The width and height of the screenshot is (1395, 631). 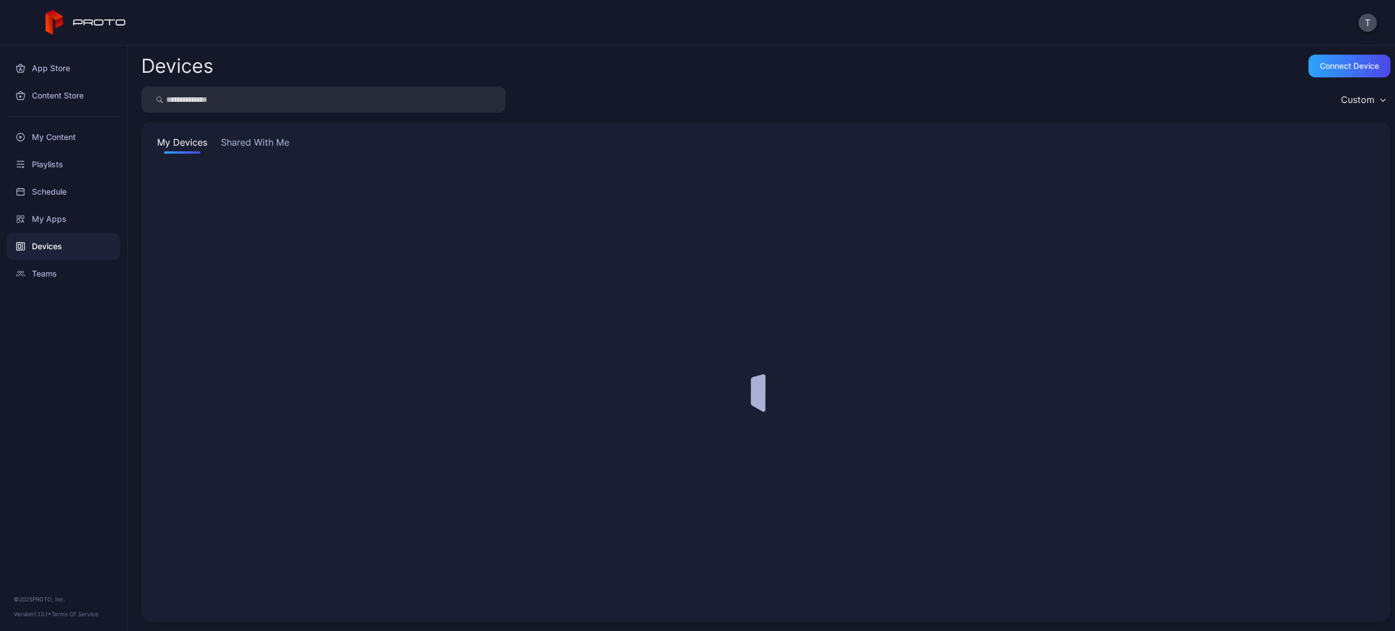 I want to click on div: Devices, so click(x=63, y=247).